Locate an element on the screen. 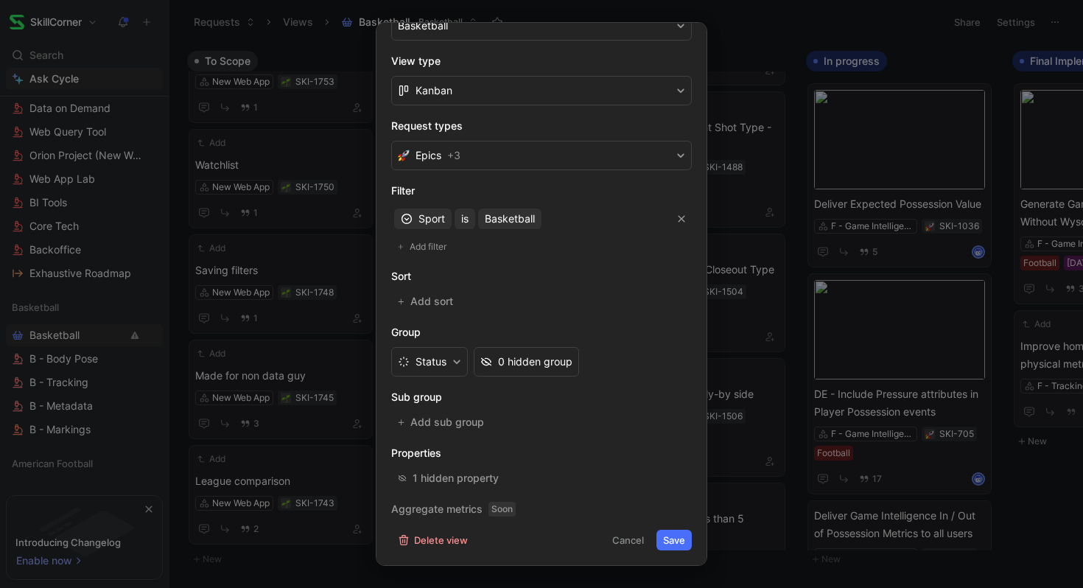 The height and width of the screenshot is (588, 1083). h2: Filter is located at coordinates (542, 191).